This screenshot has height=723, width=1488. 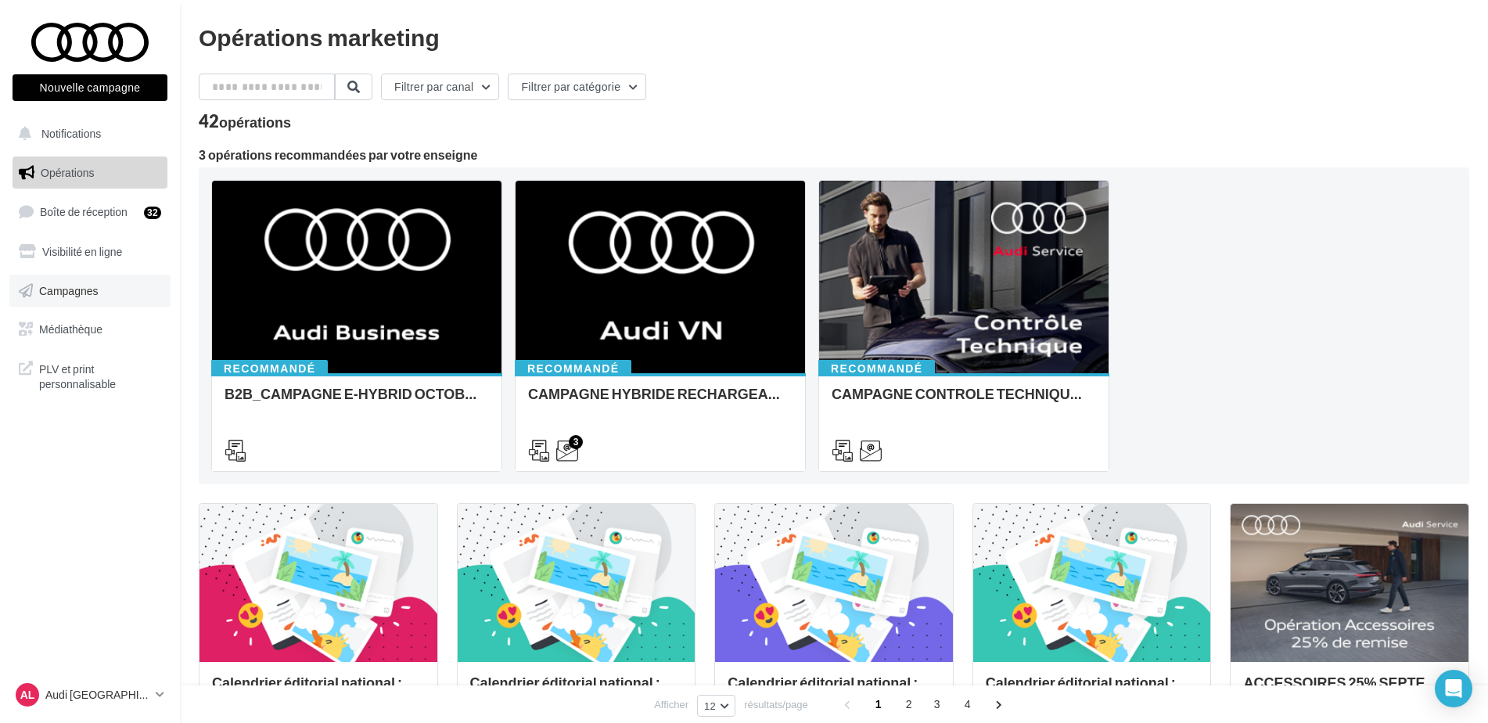 I want to click on div: CAMPAGNE CONTROLE TECHNIQUE 25€ OCTOBRE, so click(x=964, y=401).